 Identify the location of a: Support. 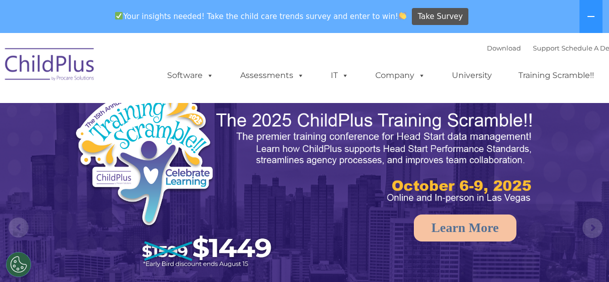
(546, 48).